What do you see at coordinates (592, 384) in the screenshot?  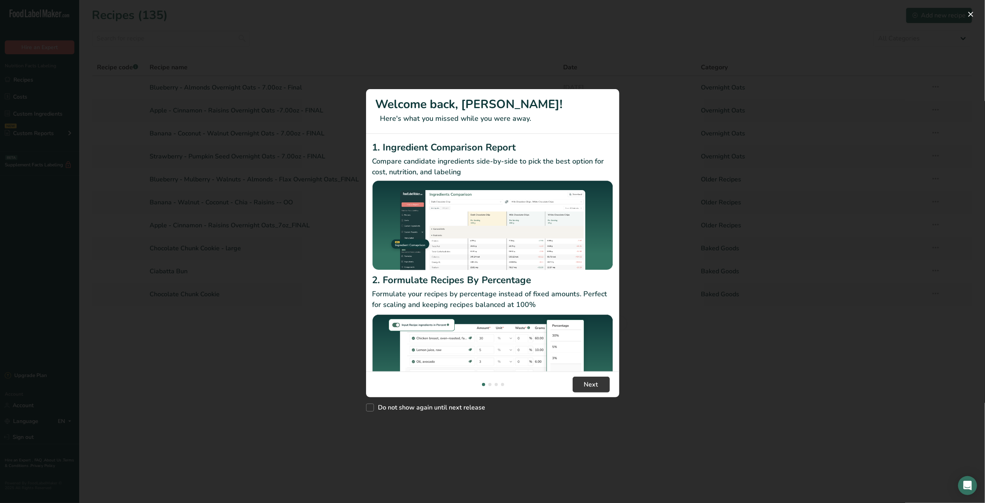 I see `button: Next` at bounding box center [592, 384].